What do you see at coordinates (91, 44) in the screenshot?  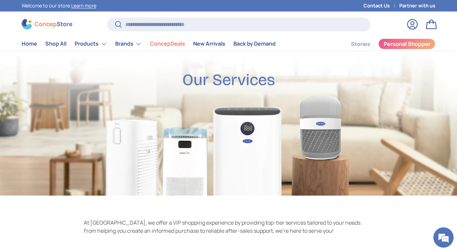 I see `a: Products` at bounding box center [91, 44].